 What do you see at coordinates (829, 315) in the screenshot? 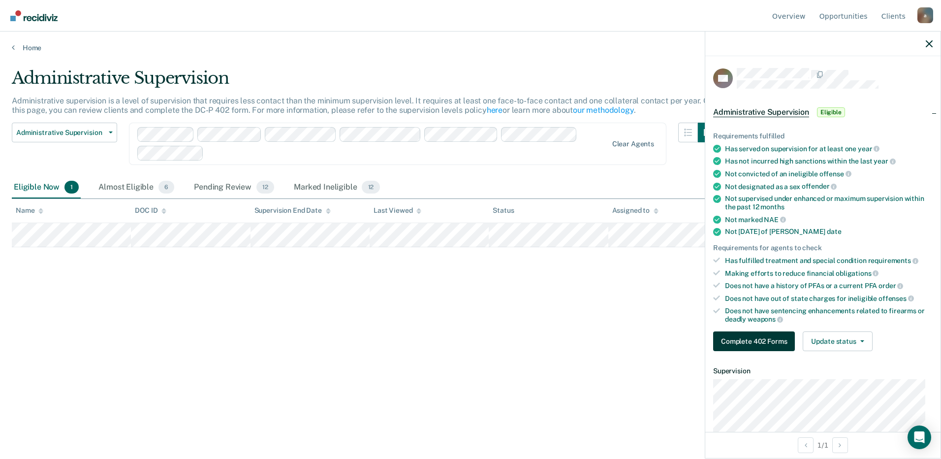
I see `div: Does not have sentencing enhancements related to firearms or deadly` at bounding box center [829, 315].